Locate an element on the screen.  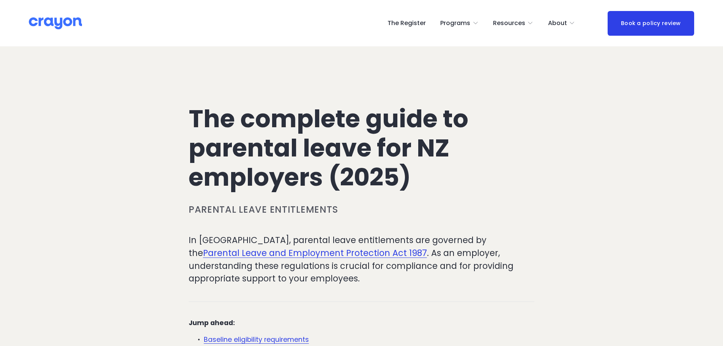
a: Baseline eligibility requirements is located at coordinates (256, 339).